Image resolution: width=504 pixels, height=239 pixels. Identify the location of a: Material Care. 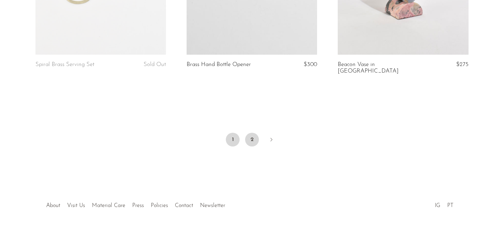
(109, 206).